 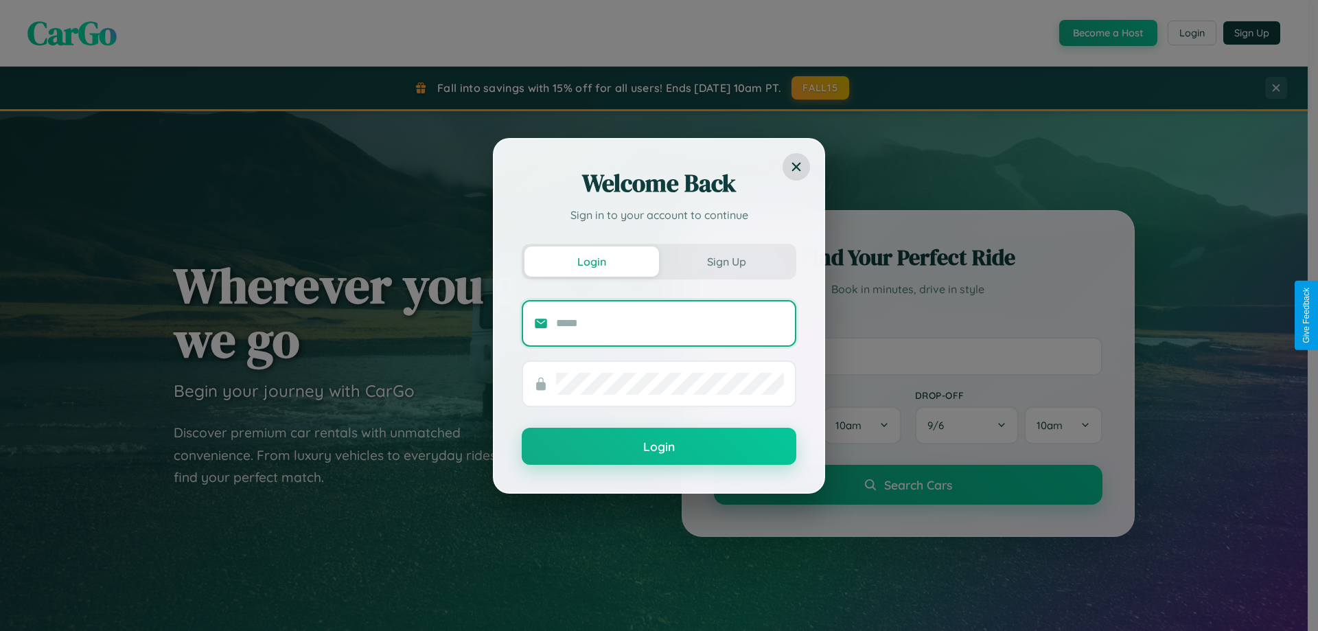 What do you see at coordinates (659, 215) in the screenshot?
I see `p: Sign in to your account to continue` at bounding box center [659, 215].